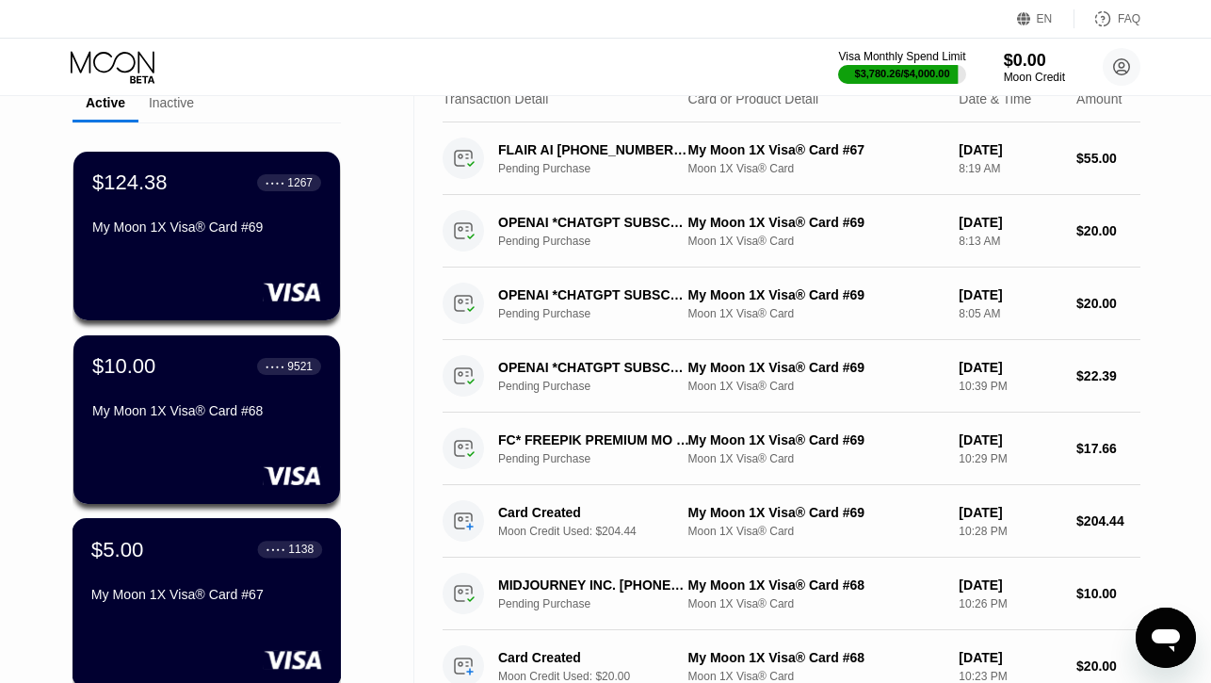 This screenshot has height=683, width=1211. Describe the element at coordinates (1108, 448) in the screenshot. I see `div: $17.66` at that location.